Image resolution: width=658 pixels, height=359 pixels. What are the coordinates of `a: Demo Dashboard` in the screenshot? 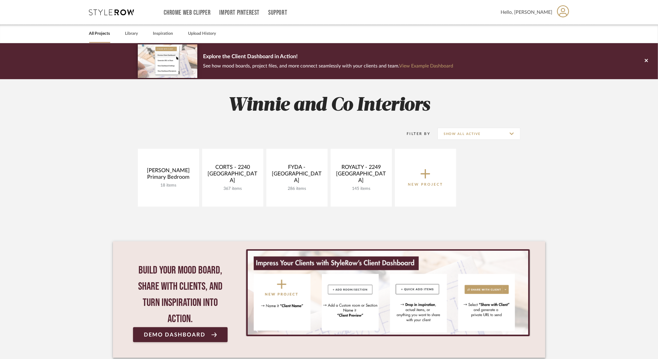 It's located at (180, 335).